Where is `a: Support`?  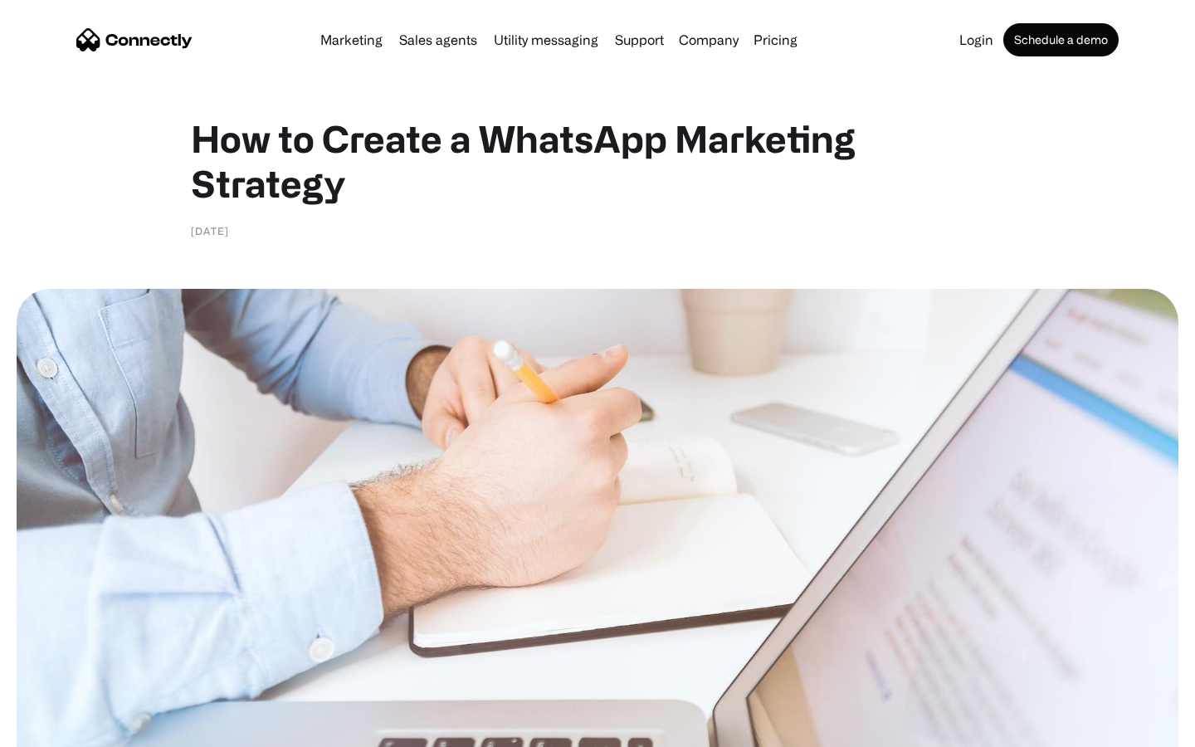 a: Support is located at coordinates (639, 40).